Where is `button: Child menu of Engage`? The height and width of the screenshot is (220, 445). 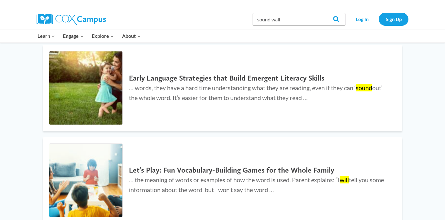
button: Child menu of Engage is located at coordinates (73, 36).